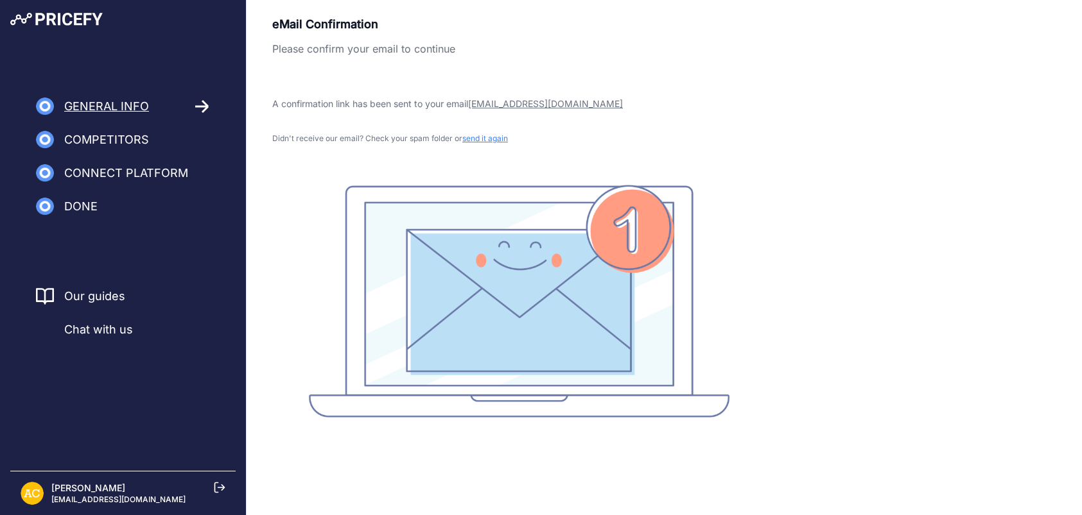  I want to click on span: General Info, so click(107, 107).